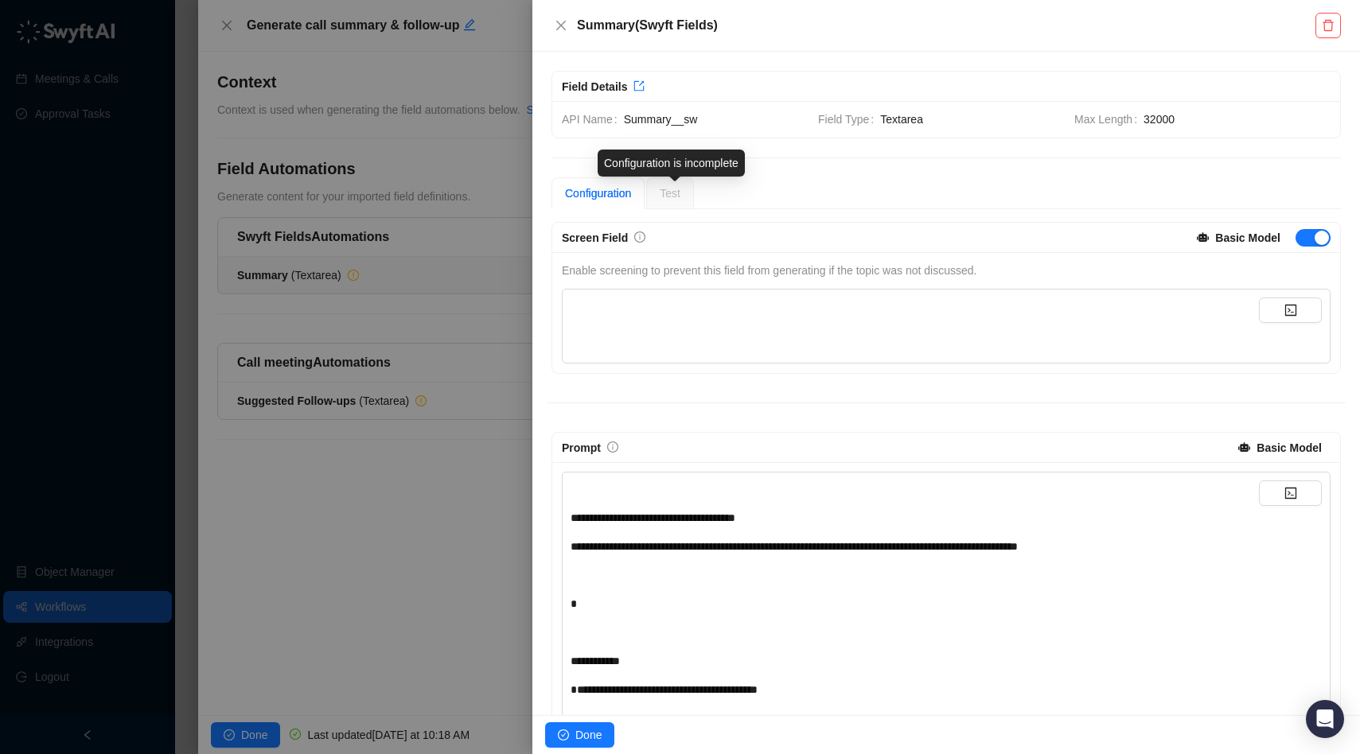 The height and width of the screenshot is (754, 1360). What do you see at coordinates (639, 86) in the screenshot?
I see `span: export` at bounding box center [639, 86].